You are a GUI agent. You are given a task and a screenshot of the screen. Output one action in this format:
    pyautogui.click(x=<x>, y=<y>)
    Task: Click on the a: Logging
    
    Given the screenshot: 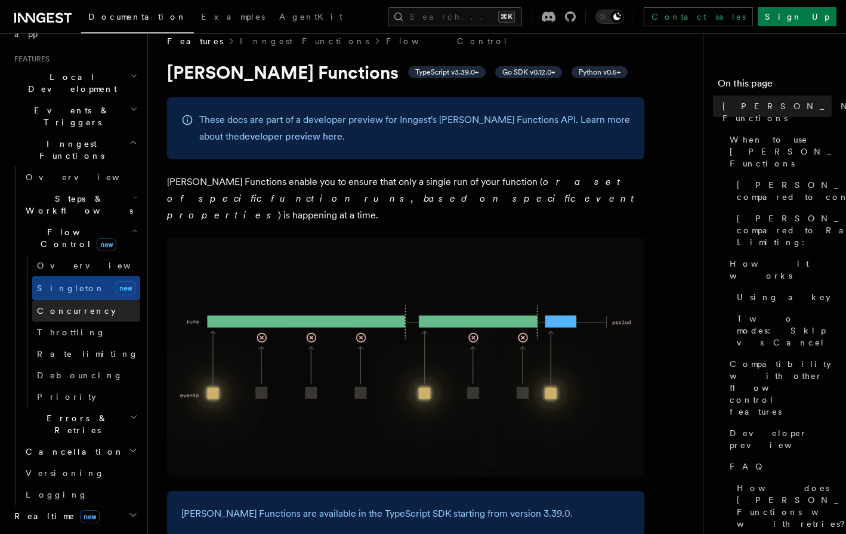 What is the action you would take?
    pyautogui.click(x=81, y=495)
    